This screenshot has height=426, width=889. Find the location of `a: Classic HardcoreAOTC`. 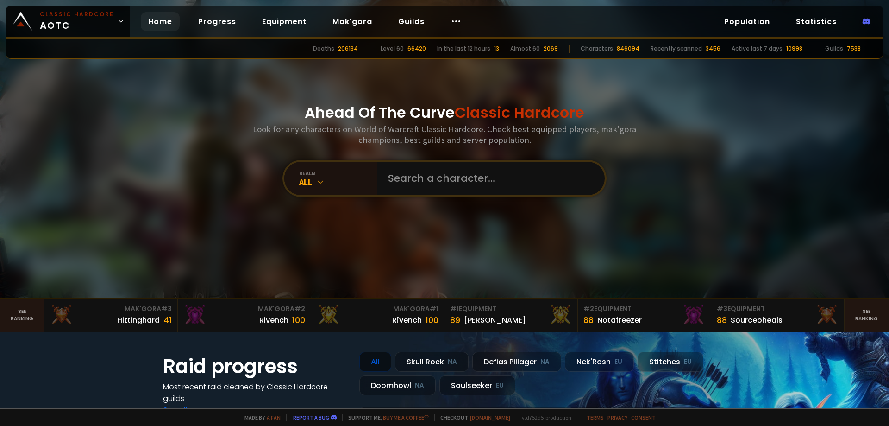

a: Classic HardcoreAOTC is located at coordinates (68, 21).